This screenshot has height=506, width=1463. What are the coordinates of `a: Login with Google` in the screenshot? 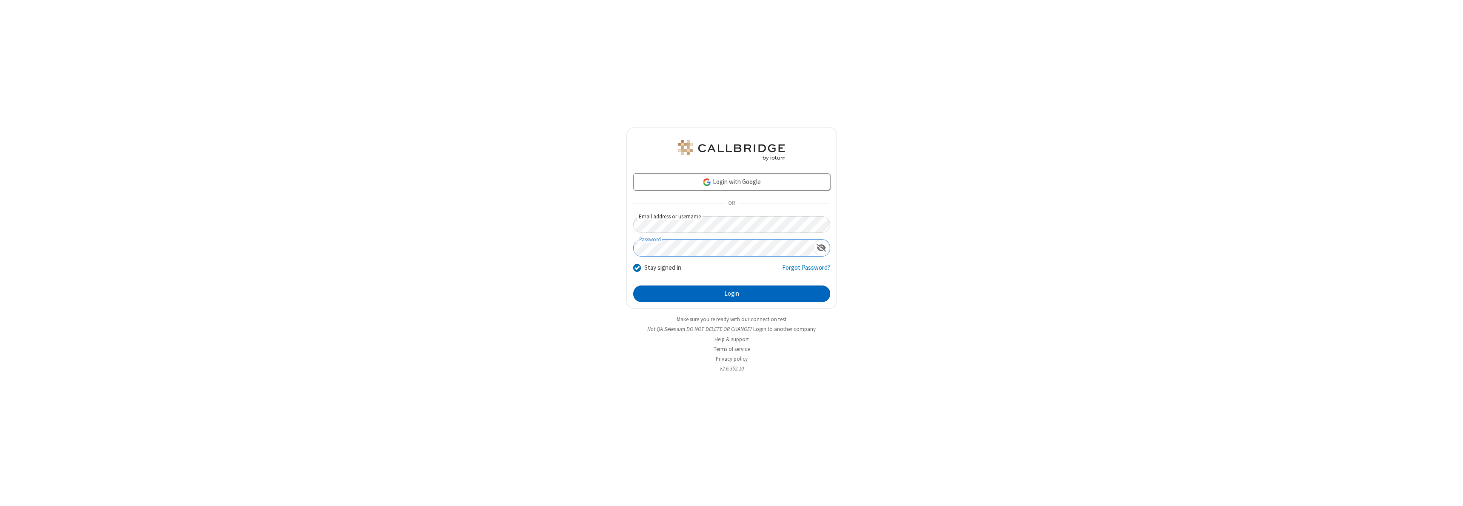 It's located at (731, 182).